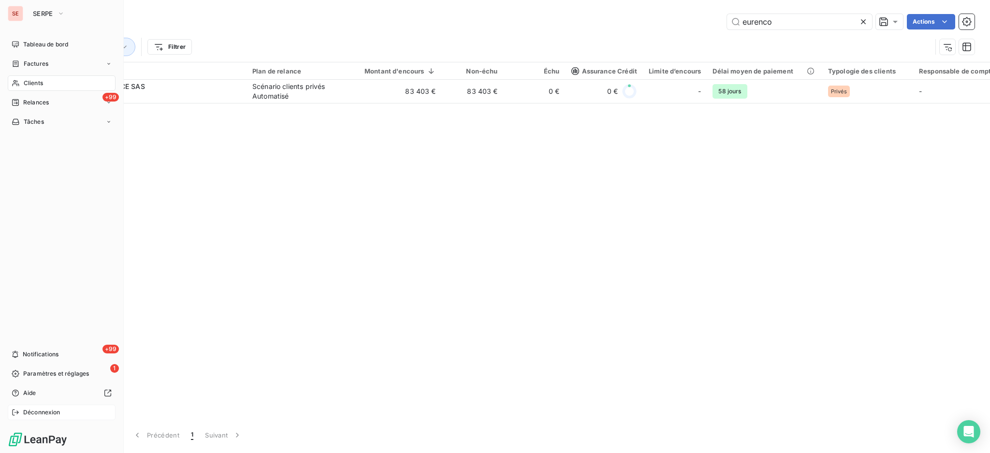 This screenshot has width=990, height=453. I want to click on div: SE, so click(15, 14).